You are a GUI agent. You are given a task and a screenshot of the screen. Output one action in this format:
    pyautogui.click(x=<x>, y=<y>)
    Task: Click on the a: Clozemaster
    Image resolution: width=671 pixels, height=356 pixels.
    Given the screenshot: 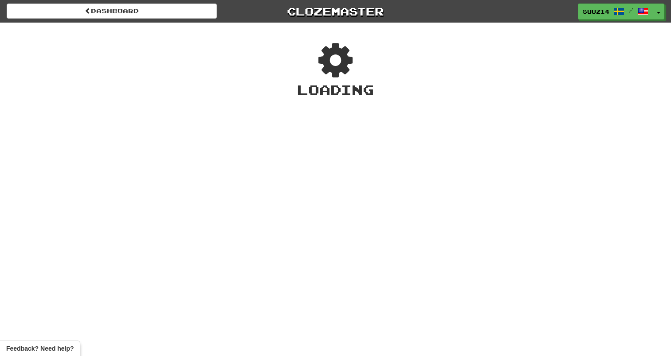 What is the action you would take?
    pyautogui.click(x=335, y=11)
    